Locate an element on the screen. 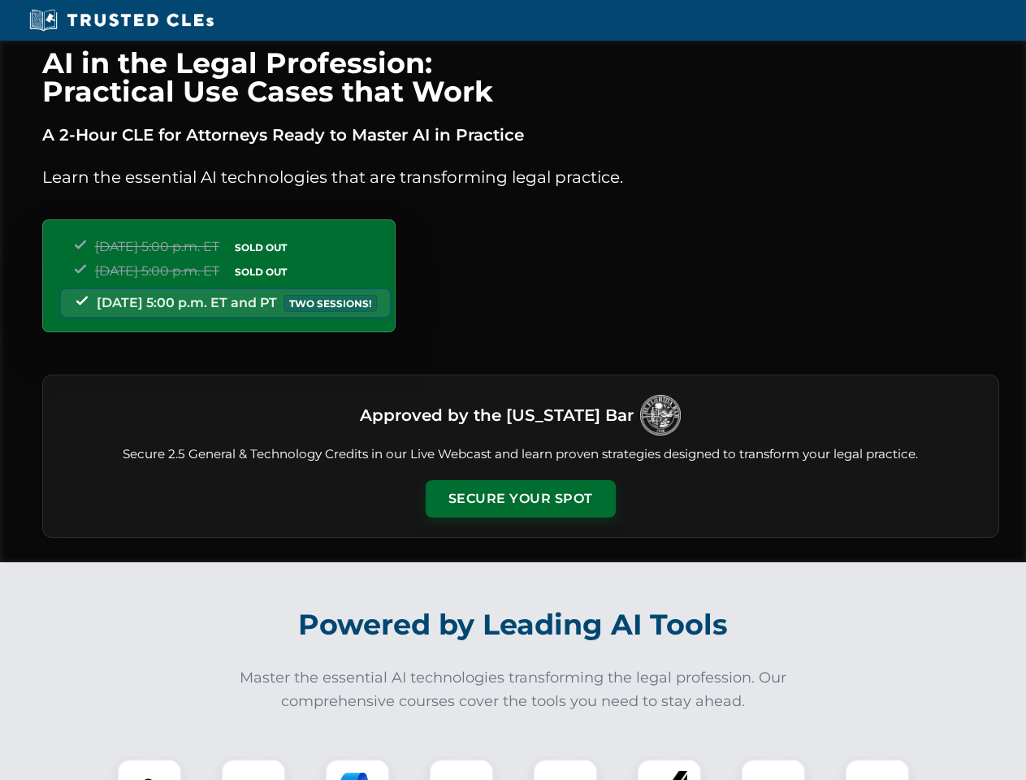 Image resolution: width=1026 pixels, height=780 pixels. h2: Powered by Leading AI Tools is located at coordinates (514, 625).